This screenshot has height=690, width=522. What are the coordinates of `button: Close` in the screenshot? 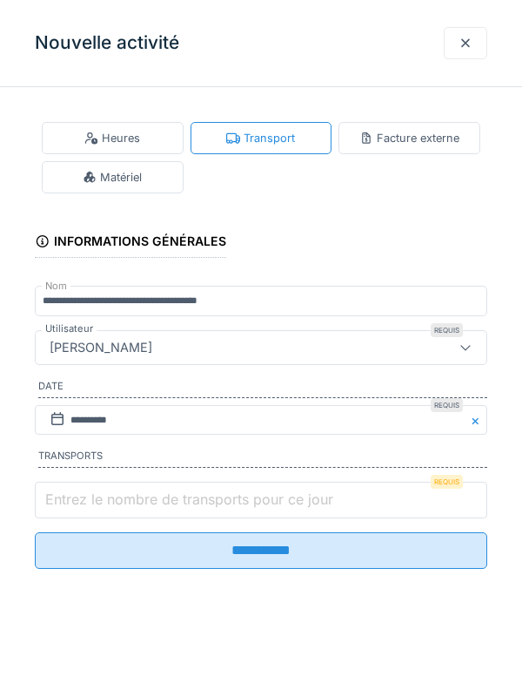 It's located at (478, 420).